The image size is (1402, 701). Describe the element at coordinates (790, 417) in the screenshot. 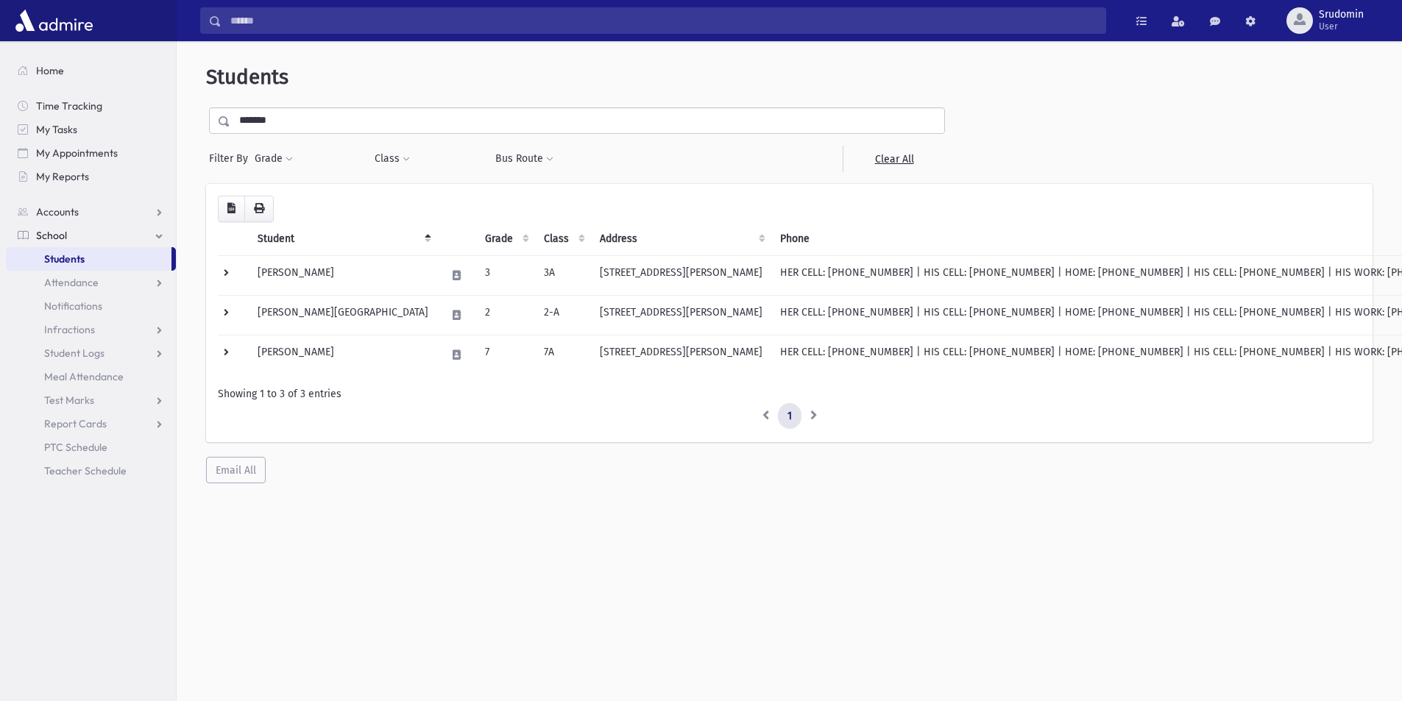

I see `a: 1` at that location.